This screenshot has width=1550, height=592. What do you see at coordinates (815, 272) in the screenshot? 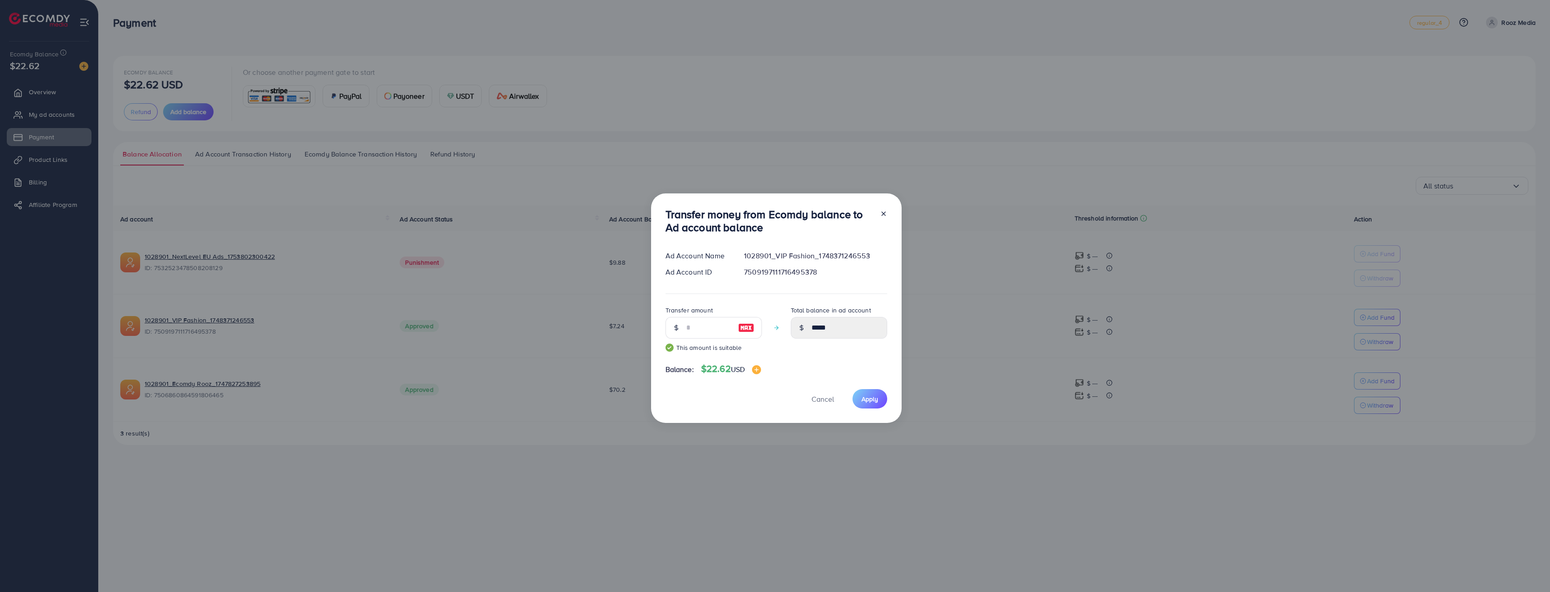
I see `div: 7509197111716495378` at bounding box center [815, 272].